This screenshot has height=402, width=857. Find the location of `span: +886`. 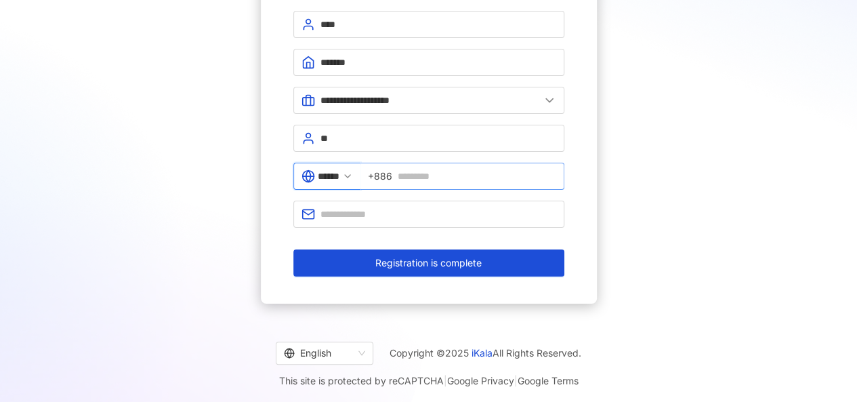

span: +886 is located at coordinates (380, 176).